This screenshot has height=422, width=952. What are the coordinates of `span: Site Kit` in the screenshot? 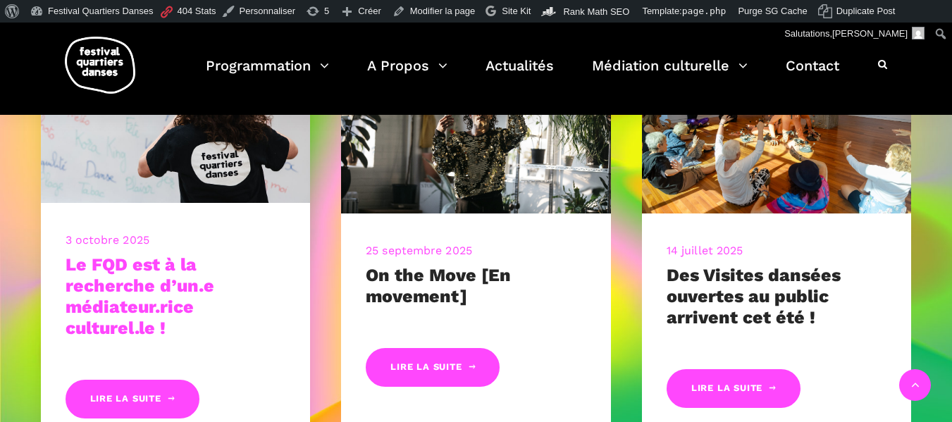 It's located at (516, 11).